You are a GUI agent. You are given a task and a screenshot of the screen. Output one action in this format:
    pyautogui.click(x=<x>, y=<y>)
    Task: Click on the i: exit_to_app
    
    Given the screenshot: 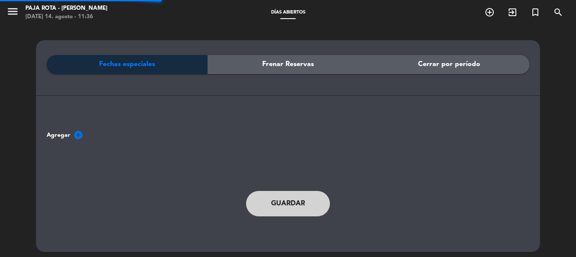 What is the action you would take?
    pyautogui.click(x=512, y=12)
    